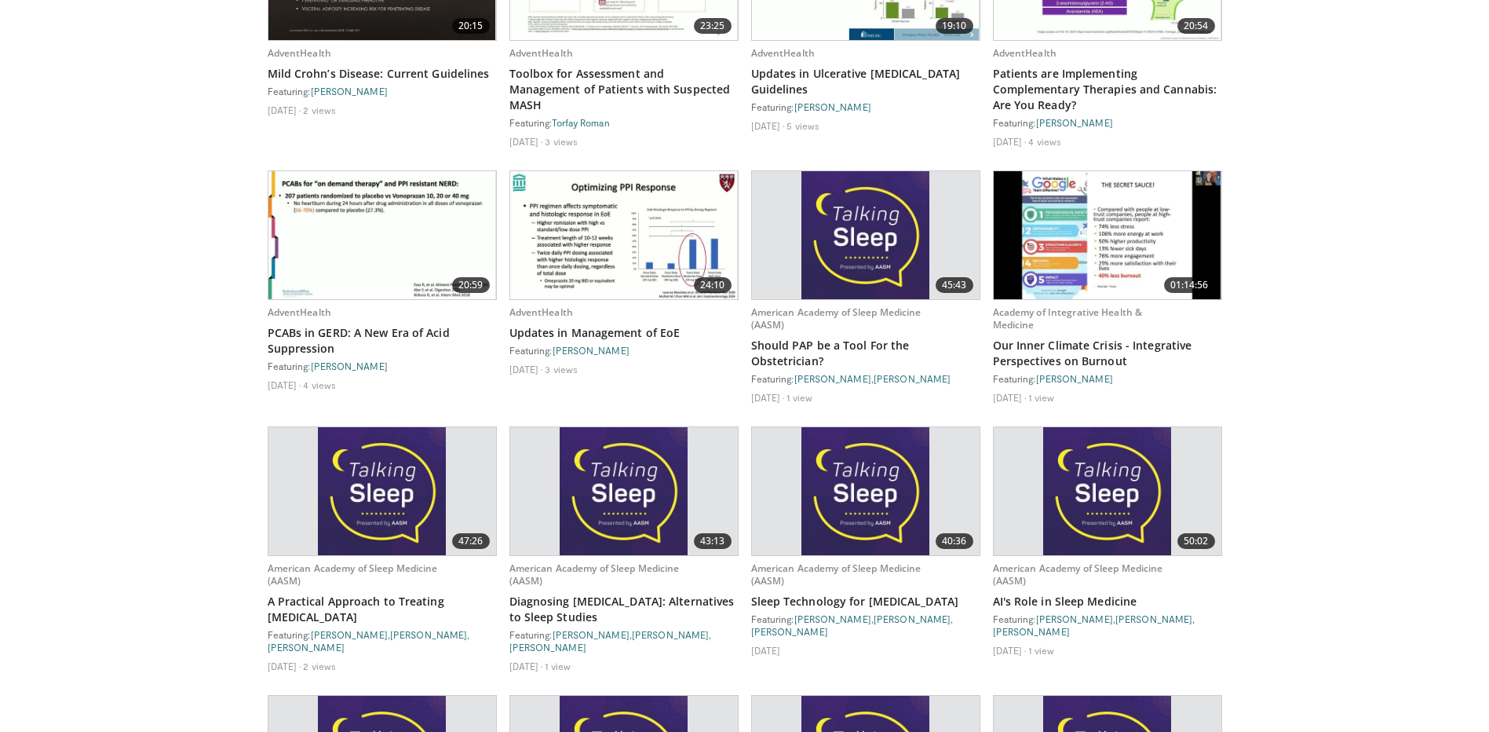 The image size is (1489, 732). I want to click on a: Academy of Integrative Health & Medicine, so click(1068, 318).